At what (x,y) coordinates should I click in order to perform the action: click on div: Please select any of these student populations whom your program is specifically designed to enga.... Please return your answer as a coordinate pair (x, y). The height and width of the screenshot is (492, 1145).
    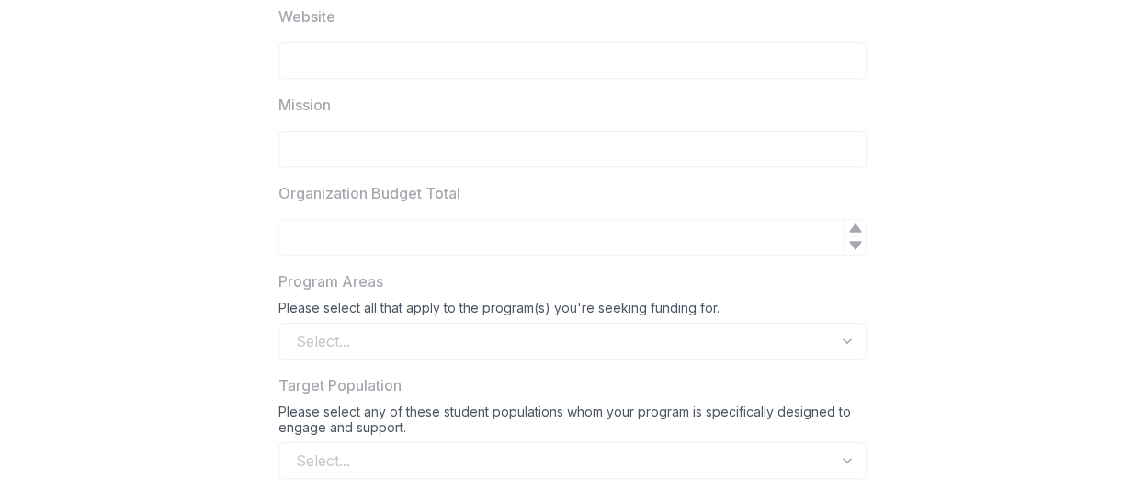
    Looking at the image, I should click on (572, 423).